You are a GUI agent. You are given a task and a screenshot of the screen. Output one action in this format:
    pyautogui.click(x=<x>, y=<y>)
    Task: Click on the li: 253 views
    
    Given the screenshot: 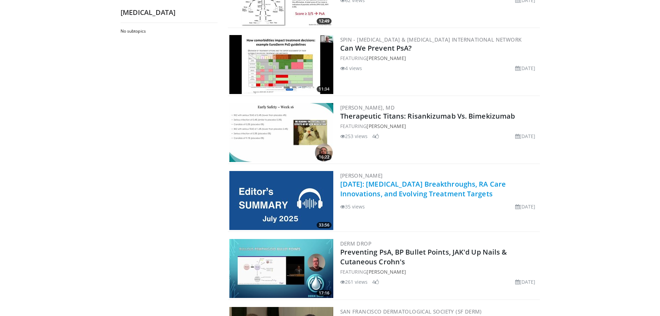 What is the action you would take?
    pyautogui.click(x=354, y=136)
    